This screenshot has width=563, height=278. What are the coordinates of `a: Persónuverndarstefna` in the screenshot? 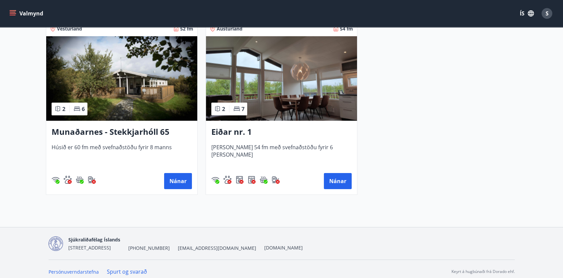 It's located at (74, 271).